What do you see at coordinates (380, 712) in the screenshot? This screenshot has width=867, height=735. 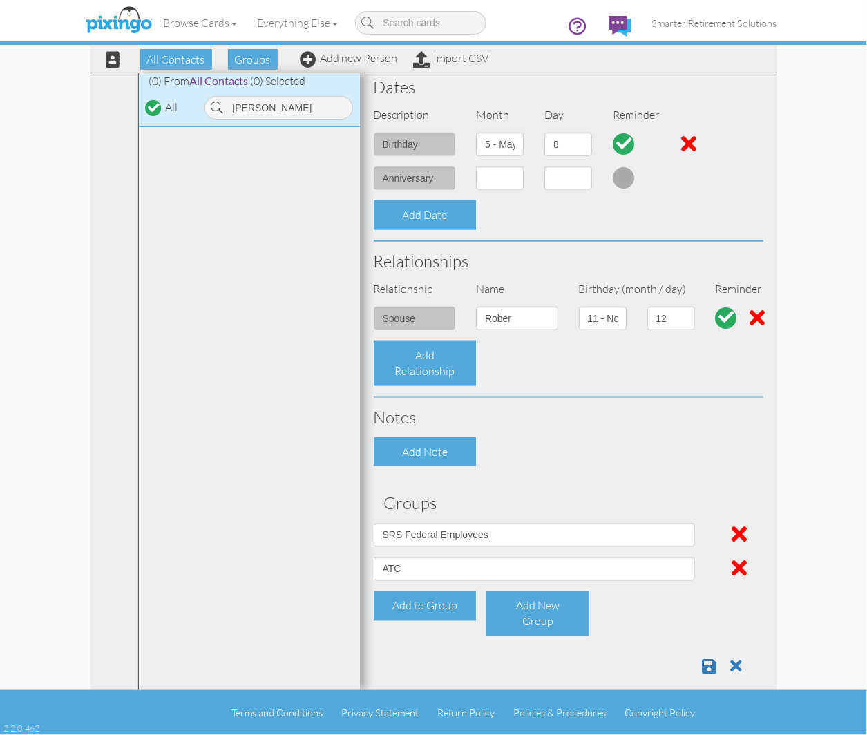 I see `a: Privacy Statement` at bounding box center [380, 712].